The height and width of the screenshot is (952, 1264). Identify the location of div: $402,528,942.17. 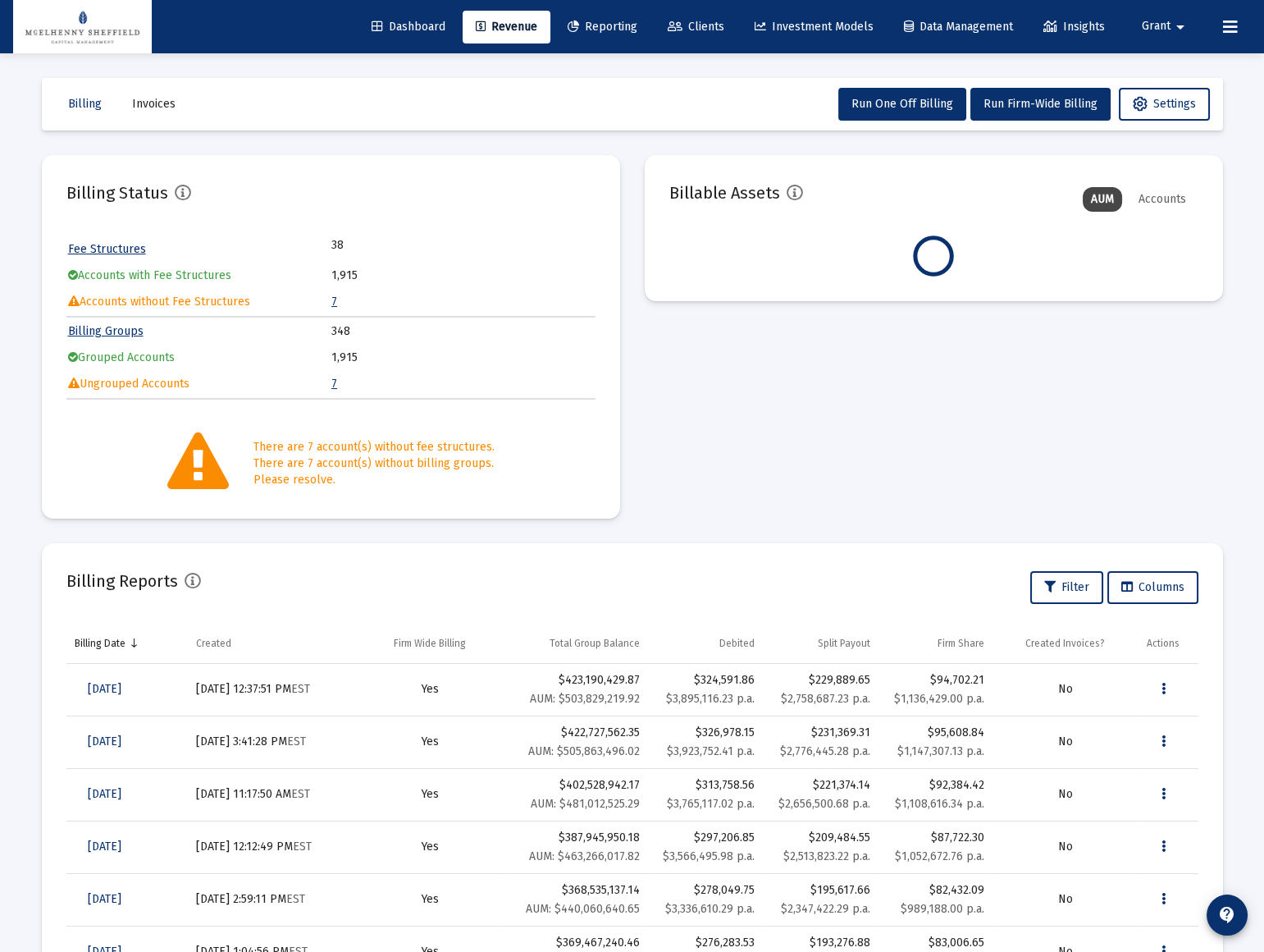
(575, 794).